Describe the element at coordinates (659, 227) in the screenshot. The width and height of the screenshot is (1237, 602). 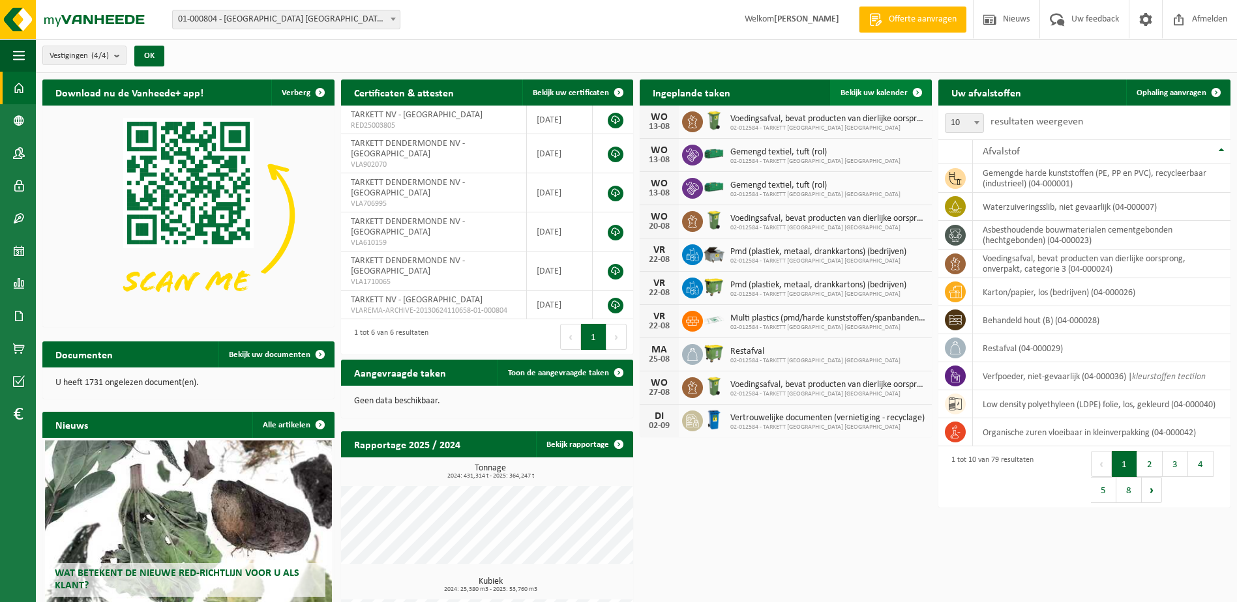
I see `div: 20-08` at that location.